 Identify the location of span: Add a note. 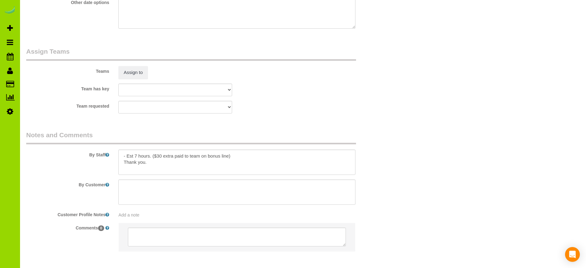
(129, 215).